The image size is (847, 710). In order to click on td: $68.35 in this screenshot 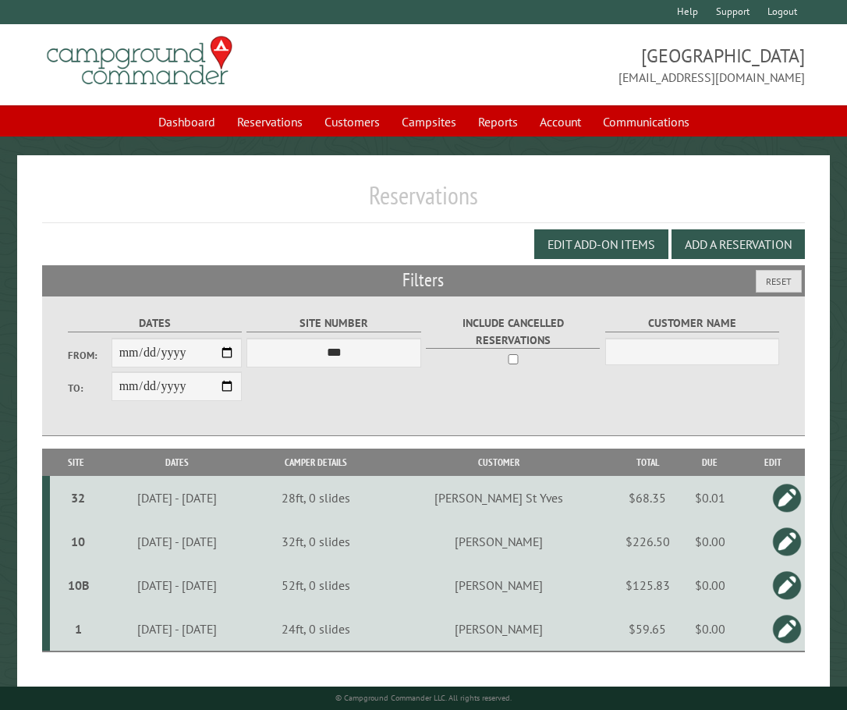, I will do `click(647, 498)`.